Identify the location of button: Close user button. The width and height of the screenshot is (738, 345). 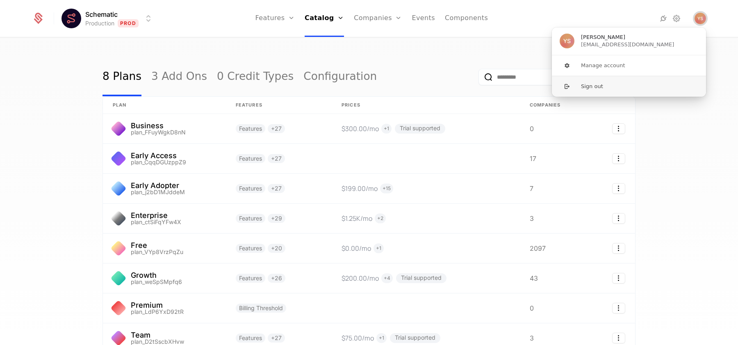
(701, 18).